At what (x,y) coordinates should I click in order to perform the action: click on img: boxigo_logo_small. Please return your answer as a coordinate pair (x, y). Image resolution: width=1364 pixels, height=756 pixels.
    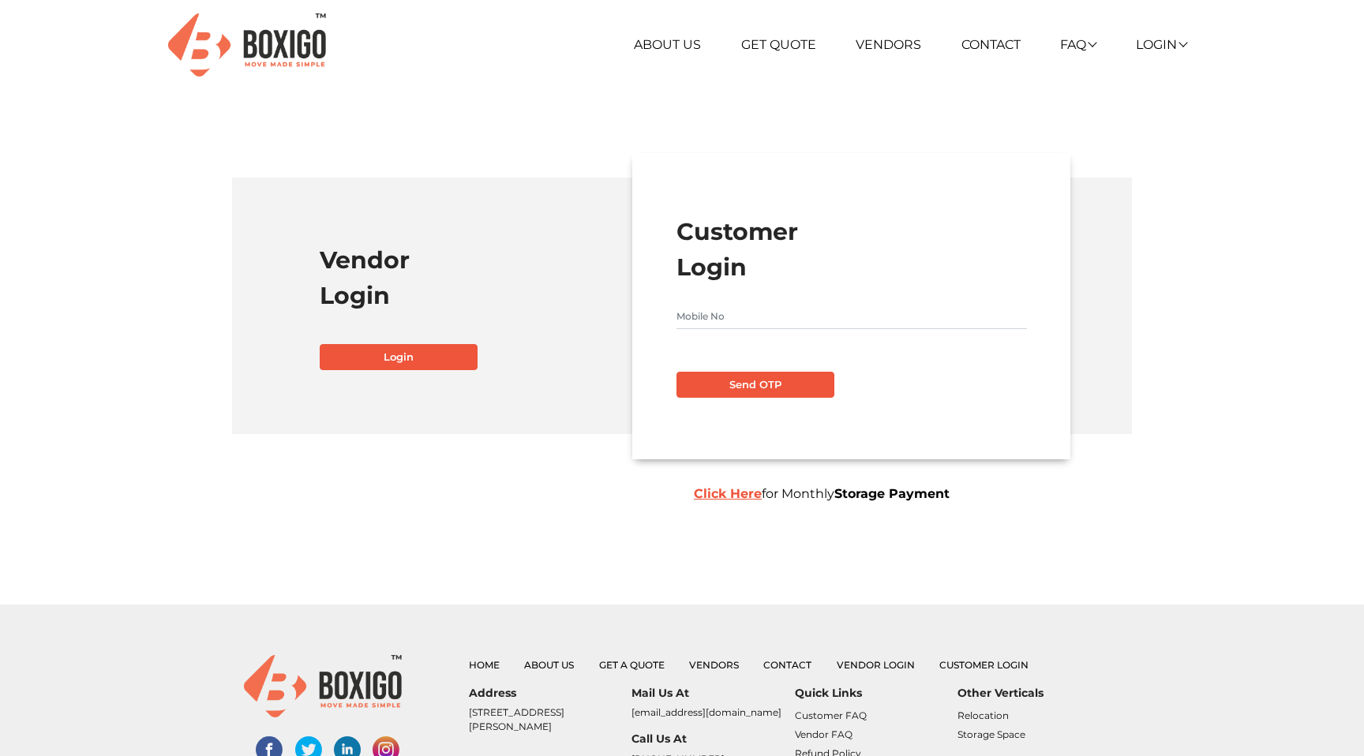
    Looking at the image, I should click on (323, 686).